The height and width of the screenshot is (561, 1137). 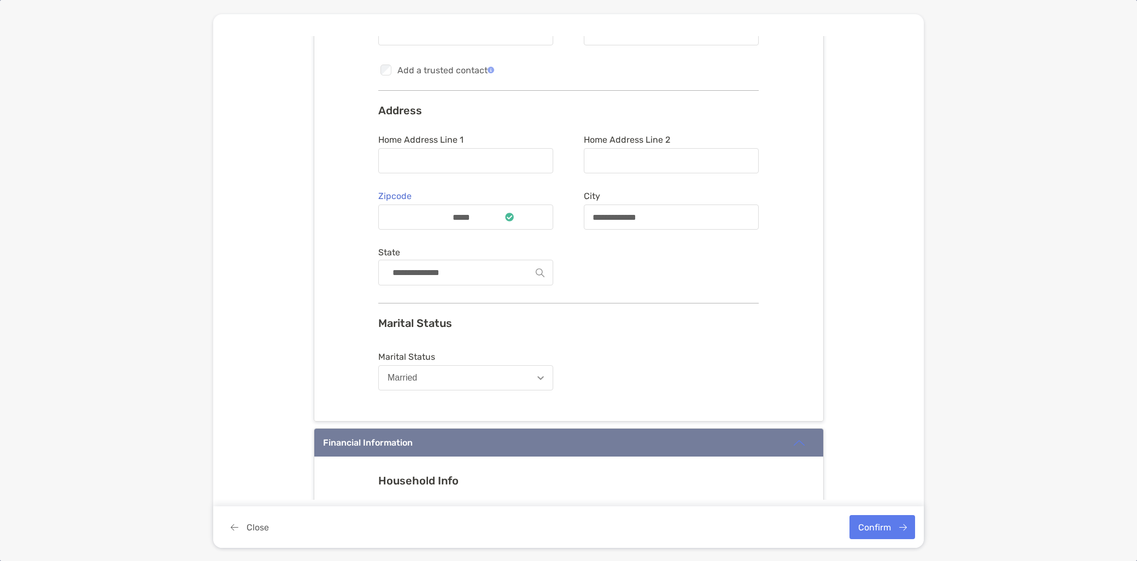 What do you see at coordinates (466, 196) in the screenshot?
I see `span: Zipcode` at bounding box center [466, 196].